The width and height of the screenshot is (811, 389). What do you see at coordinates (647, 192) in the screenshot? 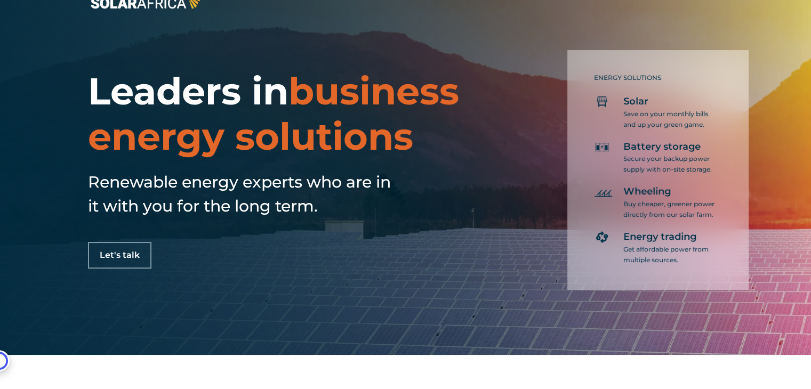
I see `span: Wheeling` at bounding box center [647, 192].